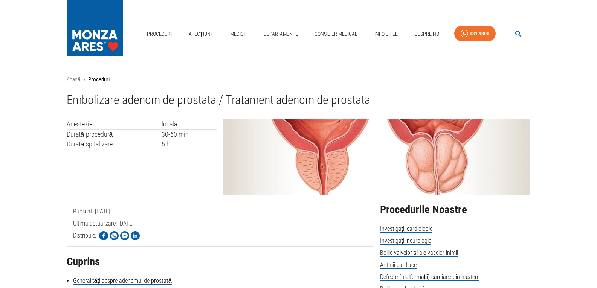 The image size is (597, 288). I want to click on img: Share on Facebook, so click(104, 236).